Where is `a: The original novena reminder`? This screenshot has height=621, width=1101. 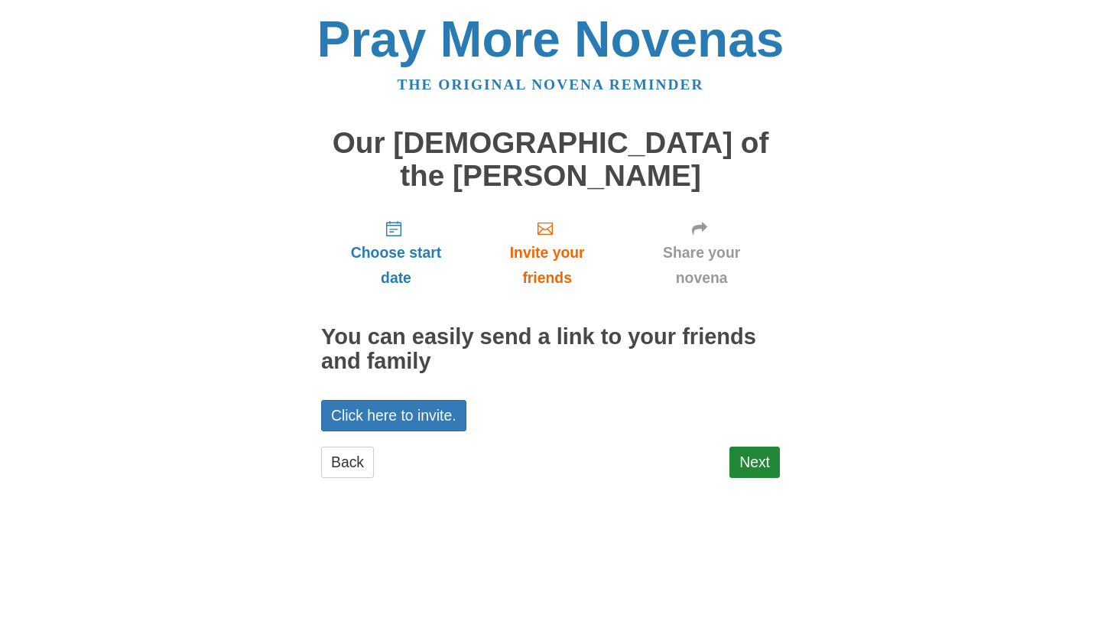 a: The original novena reminder is located at coordinates (550, 84).